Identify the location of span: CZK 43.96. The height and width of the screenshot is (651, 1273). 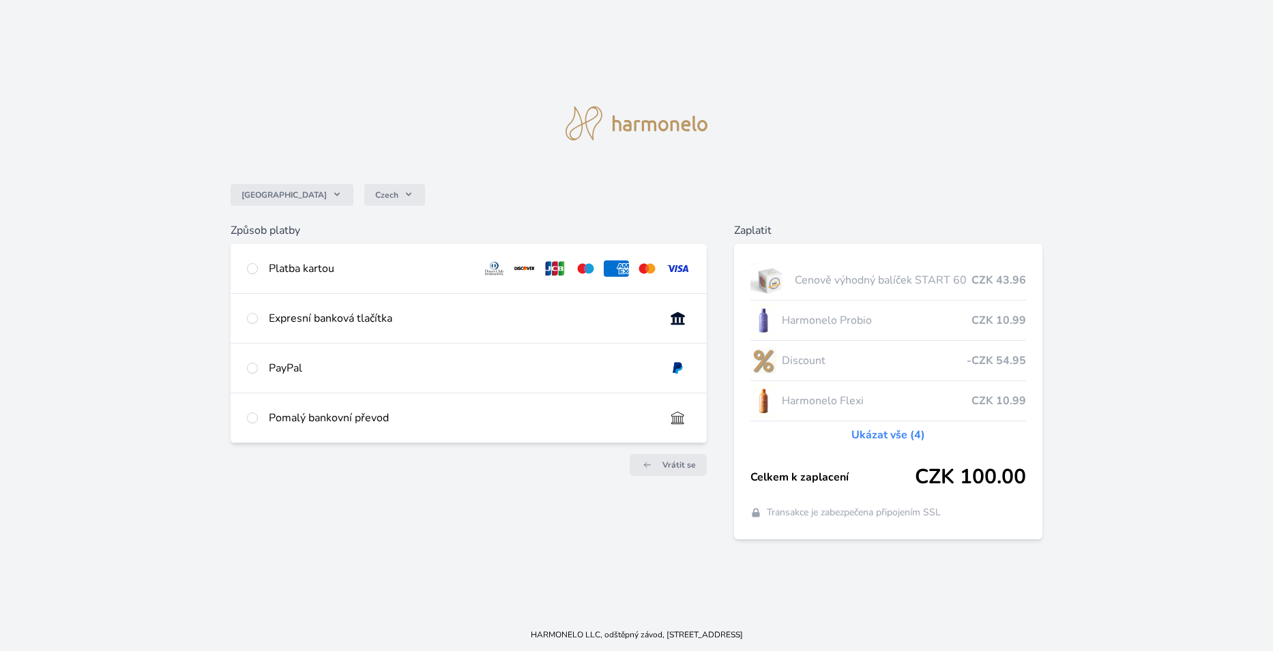
(998, 280).